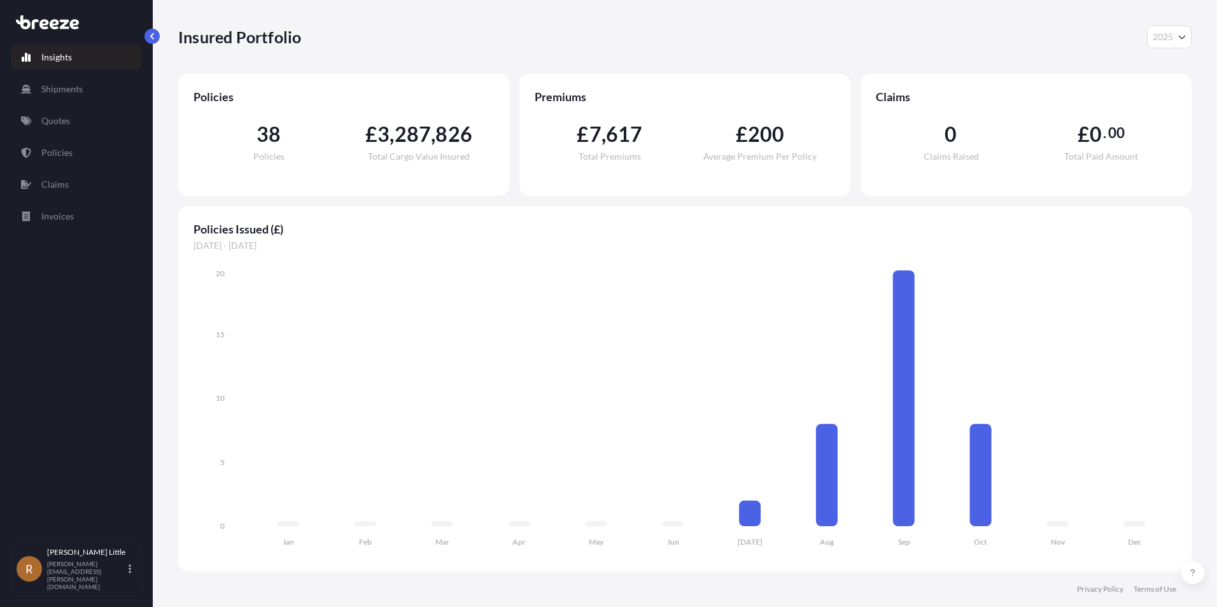  What do you see at coordinates (76, 121) in the screenshot?
I see `a: Quotes` at bounding box center [76, 121].